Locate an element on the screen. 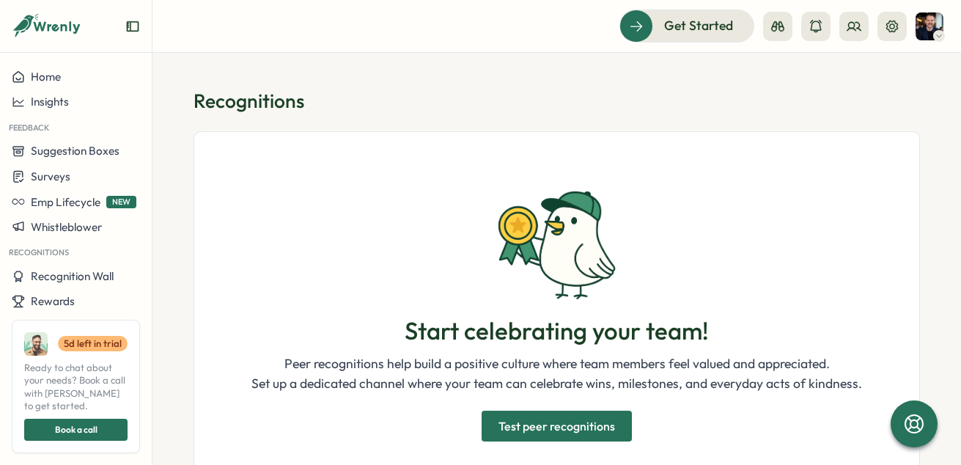 The height and width of the screenshot is (465, 961). span: Suggestion Boxes is located at coordinates (75, 150).